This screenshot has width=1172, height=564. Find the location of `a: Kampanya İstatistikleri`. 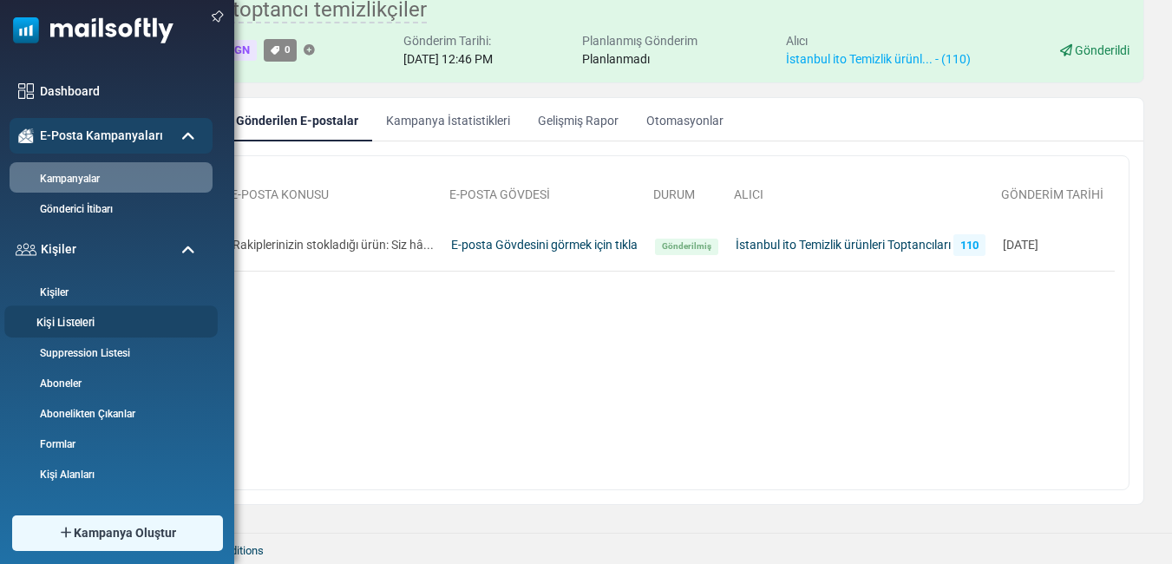

a: Kampanya İstatistikleri is located at coordinates (448, 120).